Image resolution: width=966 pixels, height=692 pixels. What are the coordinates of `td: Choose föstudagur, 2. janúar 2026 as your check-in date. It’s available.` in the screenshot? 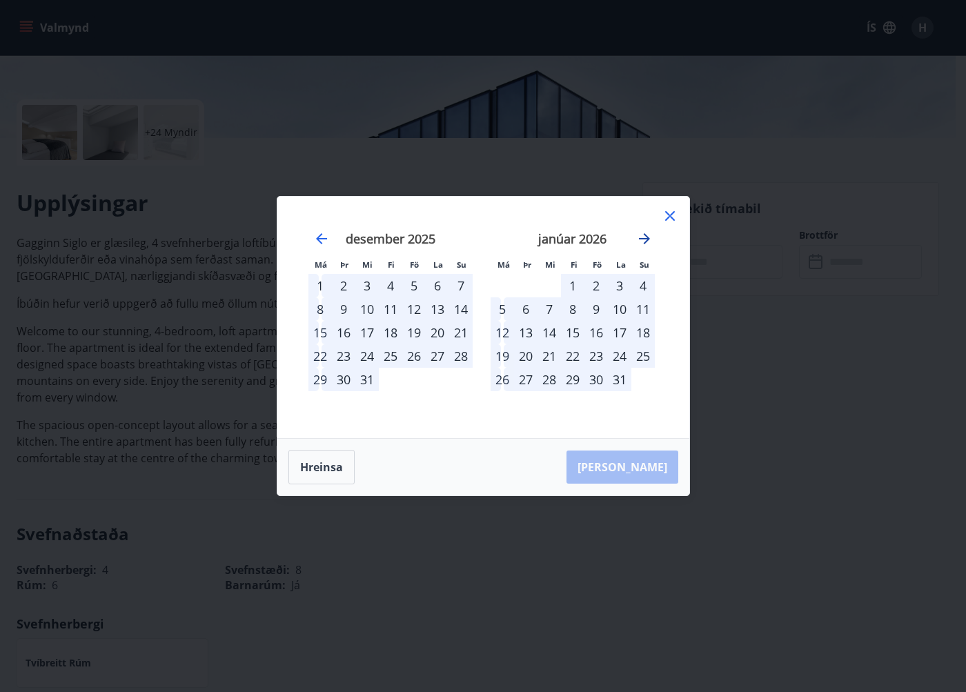 It's located at (596, 286).